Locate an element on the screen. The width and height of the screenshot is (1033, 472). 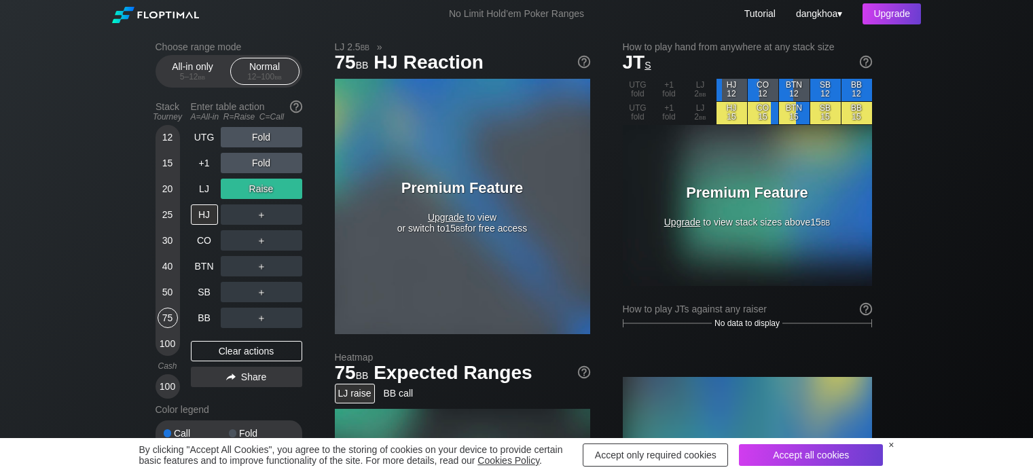
div: A=All-in R=Raise C=Call is located at coordinates (247, 117).